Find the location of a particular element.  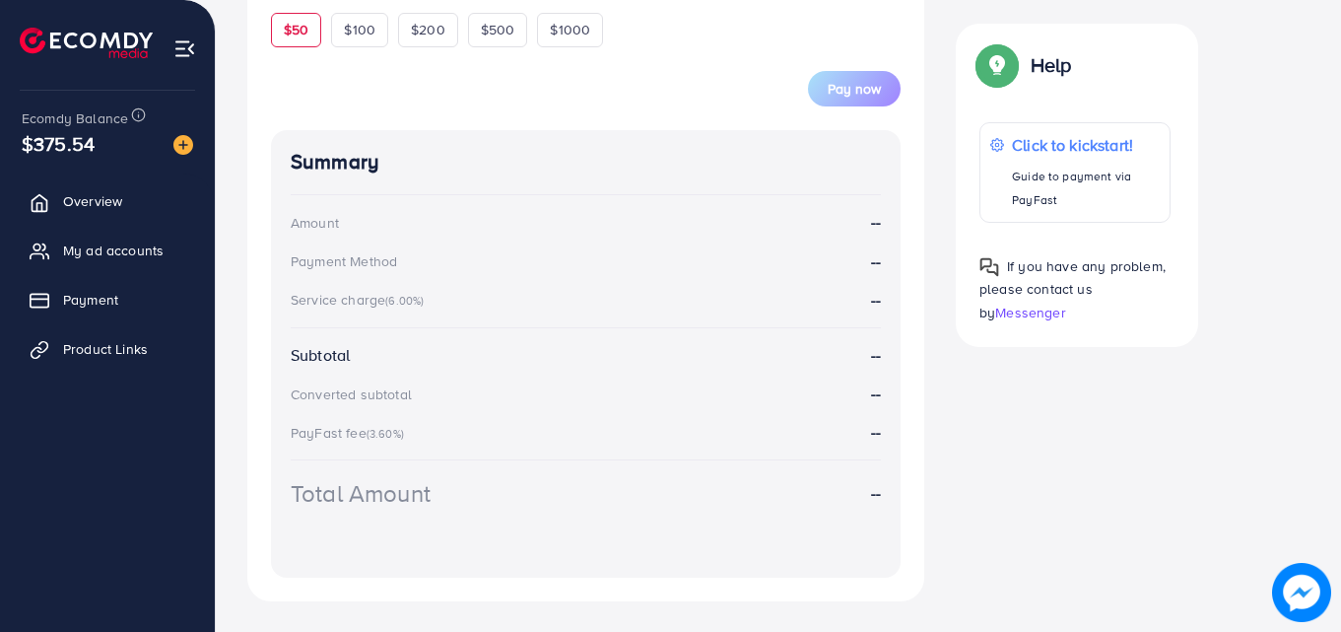

small: (3.60%) is located at coordinates (385, 434).